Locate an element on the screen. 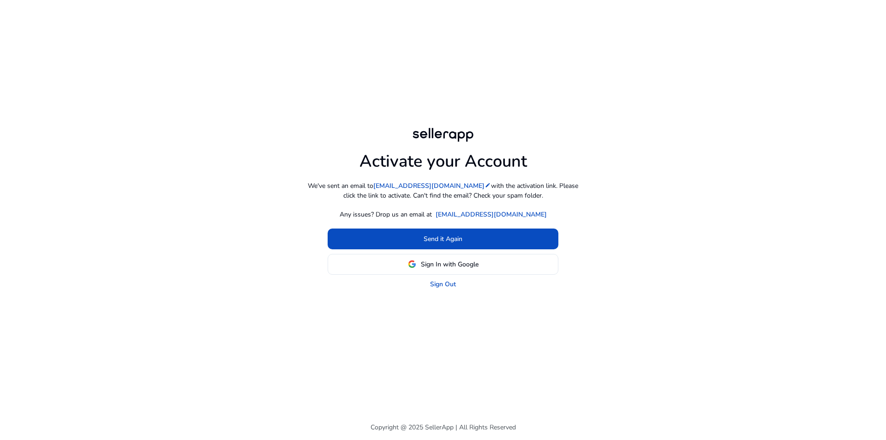 This screenshot has width=886, height=440. span: Send it Again is located at coordinates (443, 239).